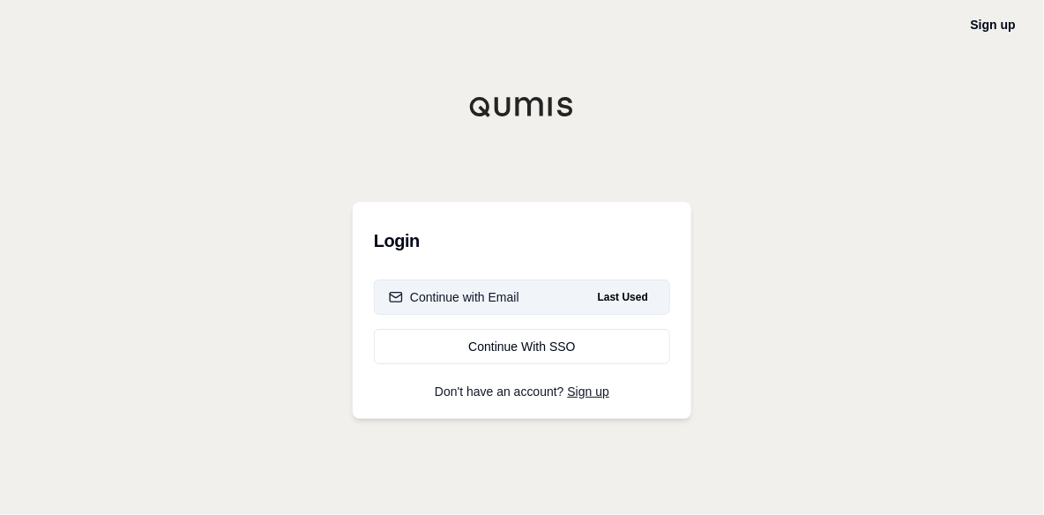 This screenshot has width=1044, height=515. I want to click on button: Continue with EmailLast Used, so click(522, 297).